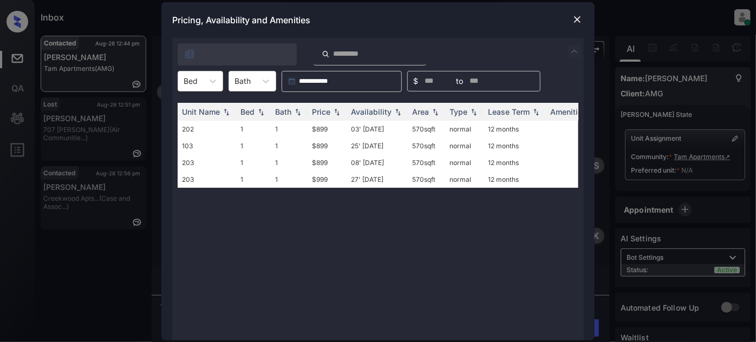  I want to click on div: Unit Name, so click(201, 112).